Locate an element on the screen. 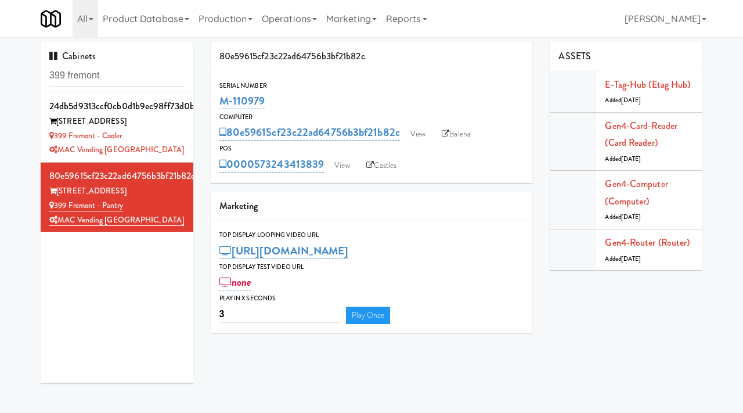 This screenshot has width=743, height=413. div: Play in X seconds is located at coordinates (372, 299).